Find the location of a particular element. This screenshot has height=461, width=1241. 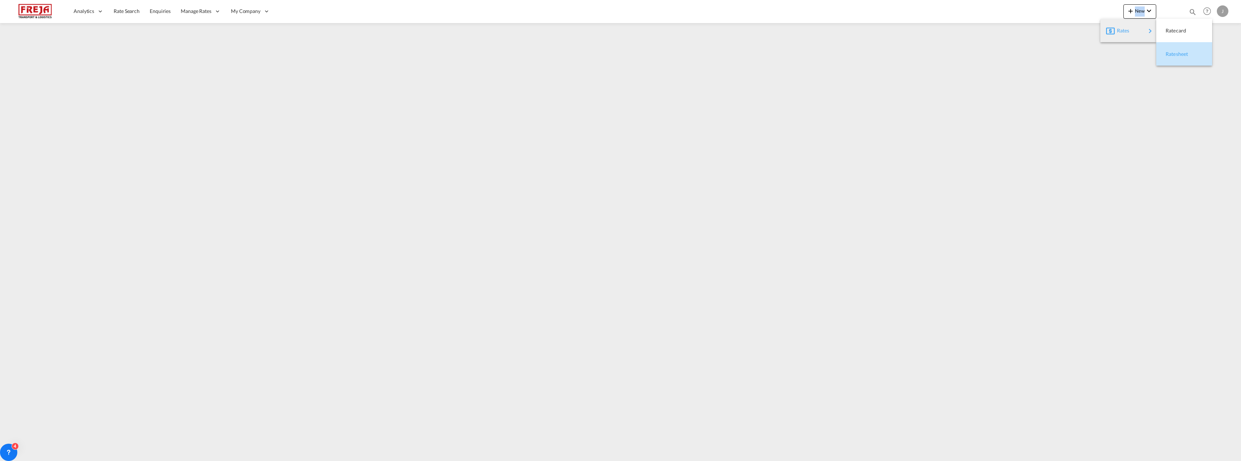

span: Rates is located at coordinates (1121, 31).